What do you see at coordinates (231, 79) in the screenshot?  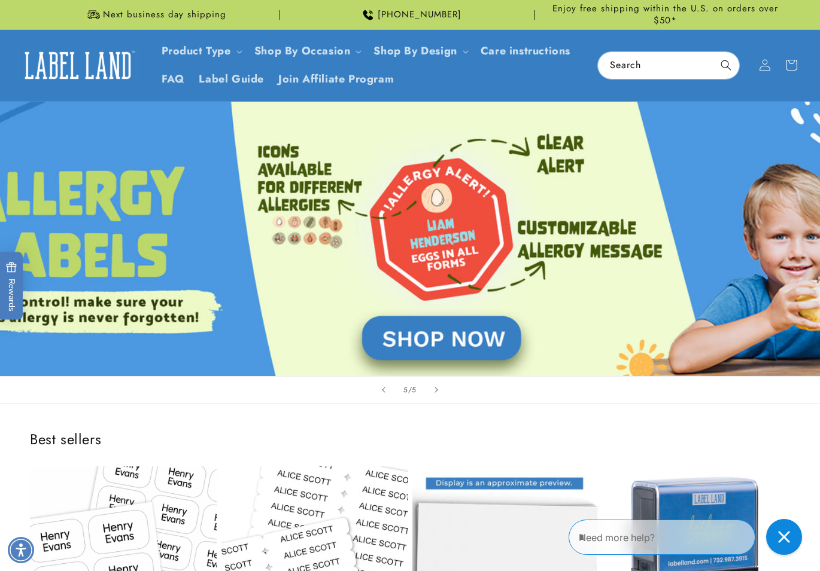 I see `span: Label Guide` at bounding box center [231, 79].